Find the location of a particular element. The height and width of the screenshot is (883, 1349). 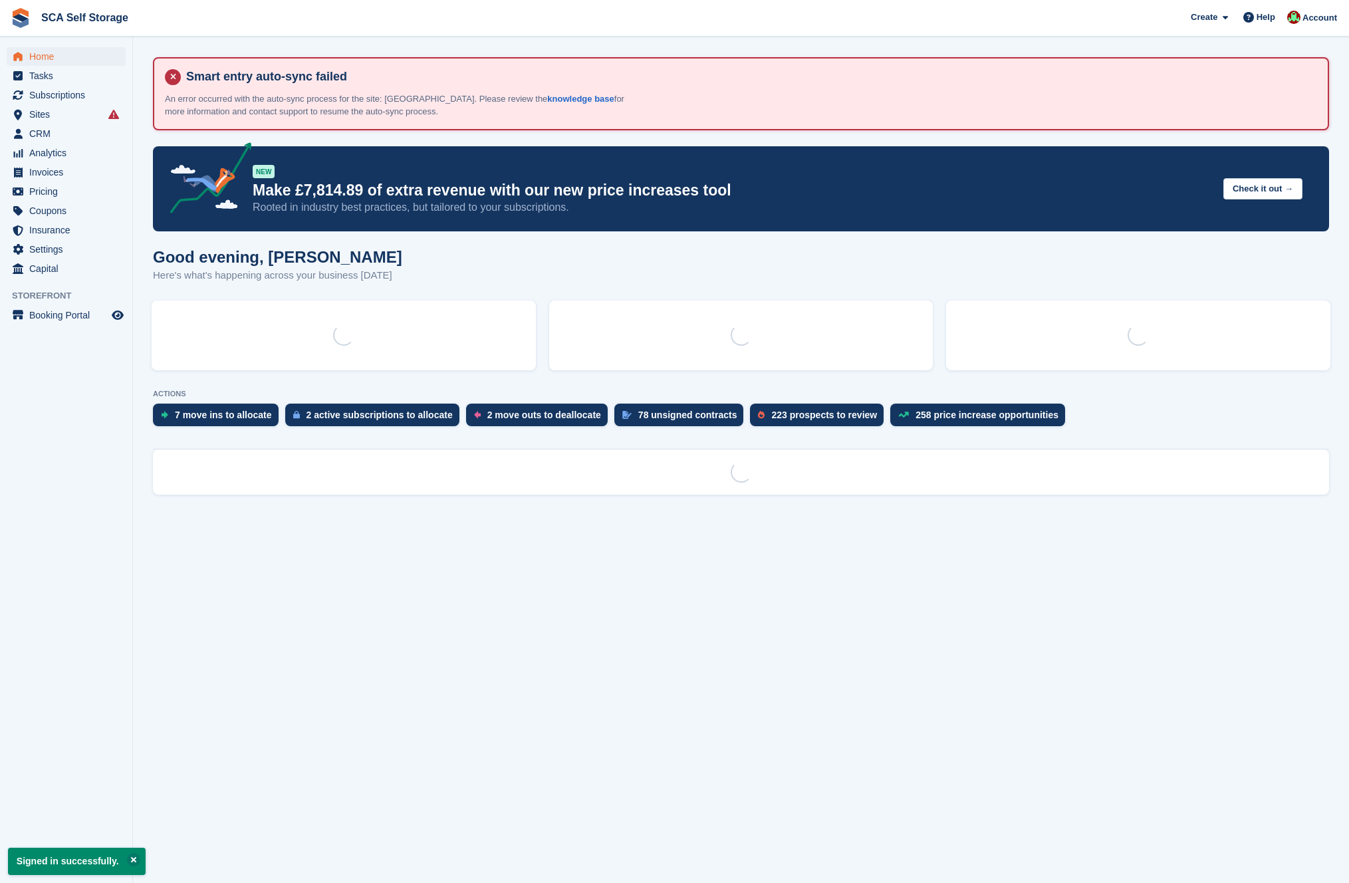

img: active_subscription_to_allocate_icon-d502201f5373d7db506a760aba3b589e785aa758c864c3986d89f69b8ff3... is located at coordinates (297, 414).